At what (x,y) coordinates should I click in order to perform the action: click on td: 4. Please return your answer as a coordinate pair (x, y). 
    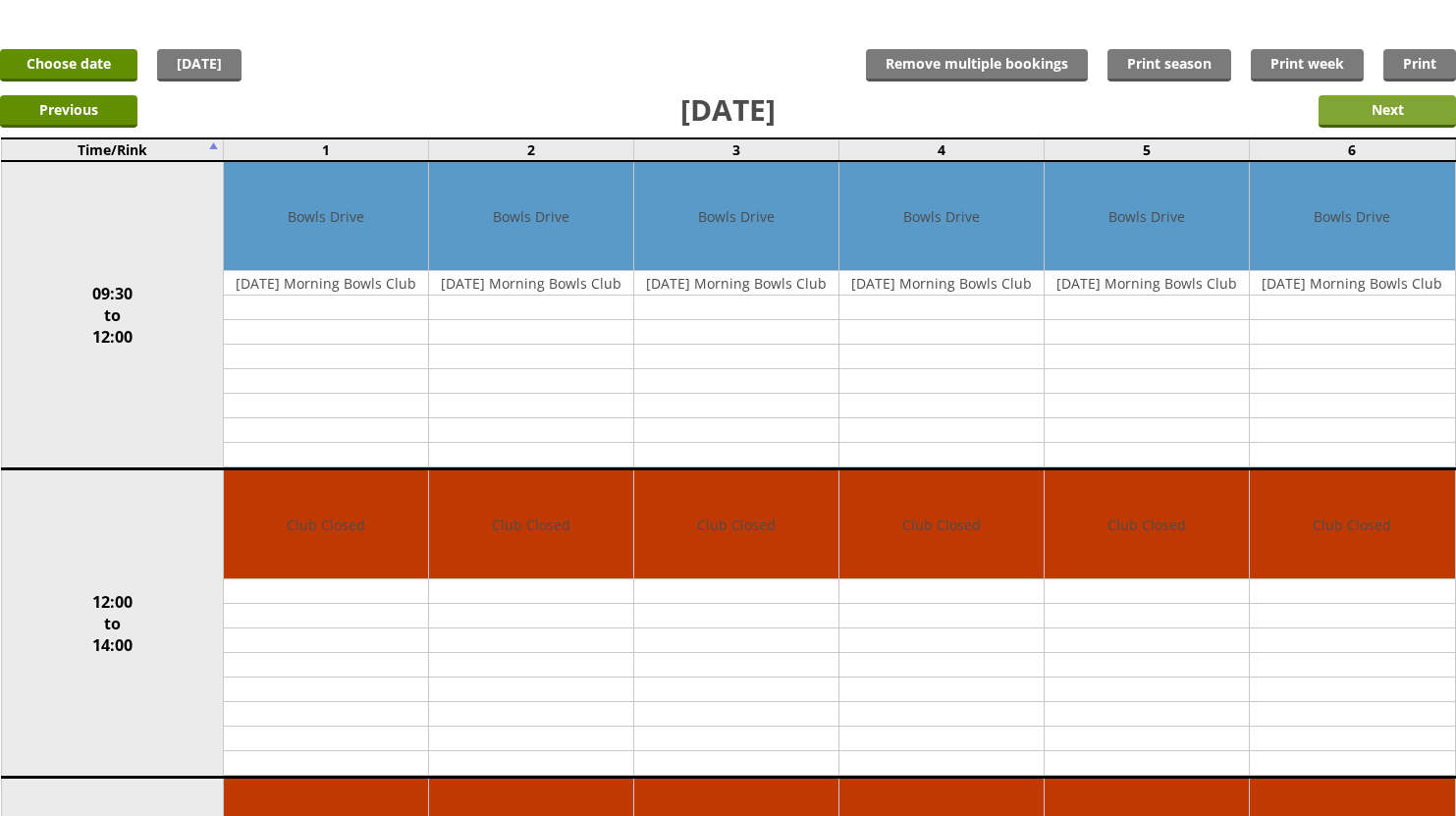
    Looking at the image, I should click on (942, 149).